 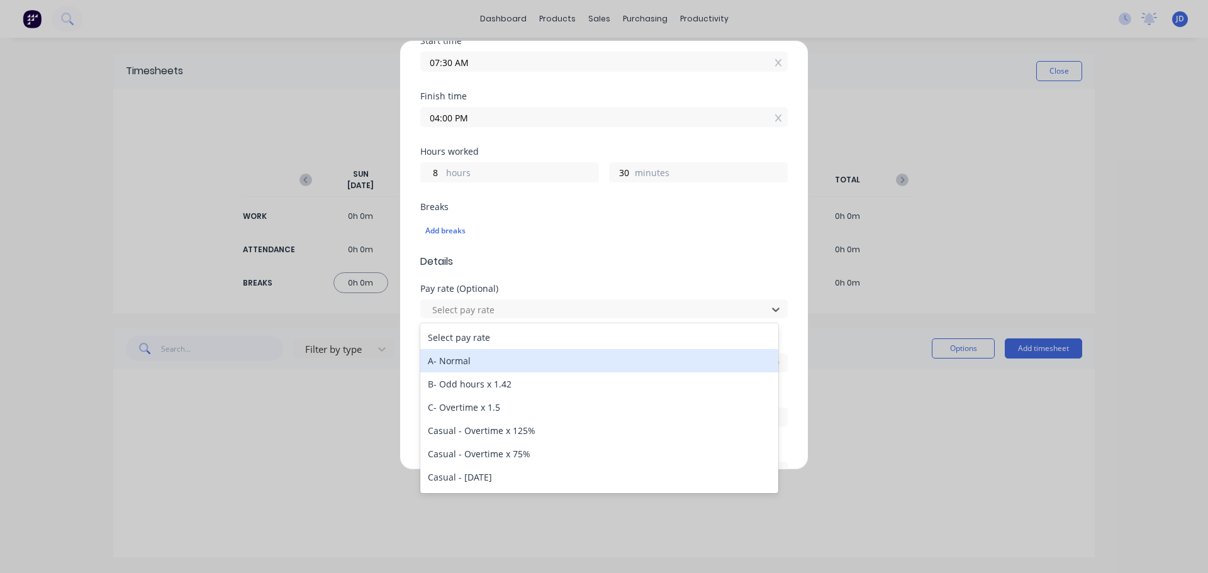 I want to click on div: B- Odd hours x 1.42, so click(x=599, y=384).